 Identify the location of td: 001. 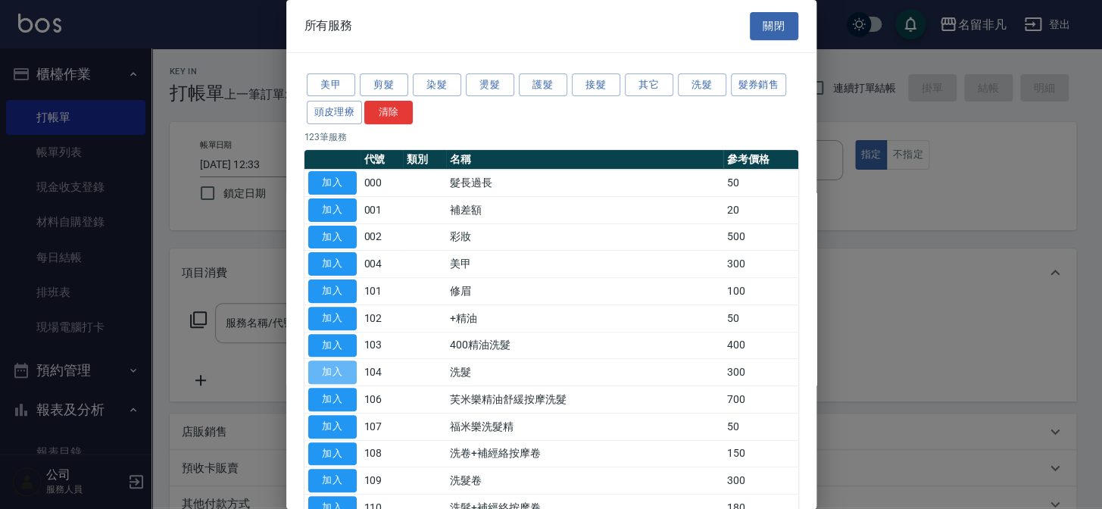
(382, 210).